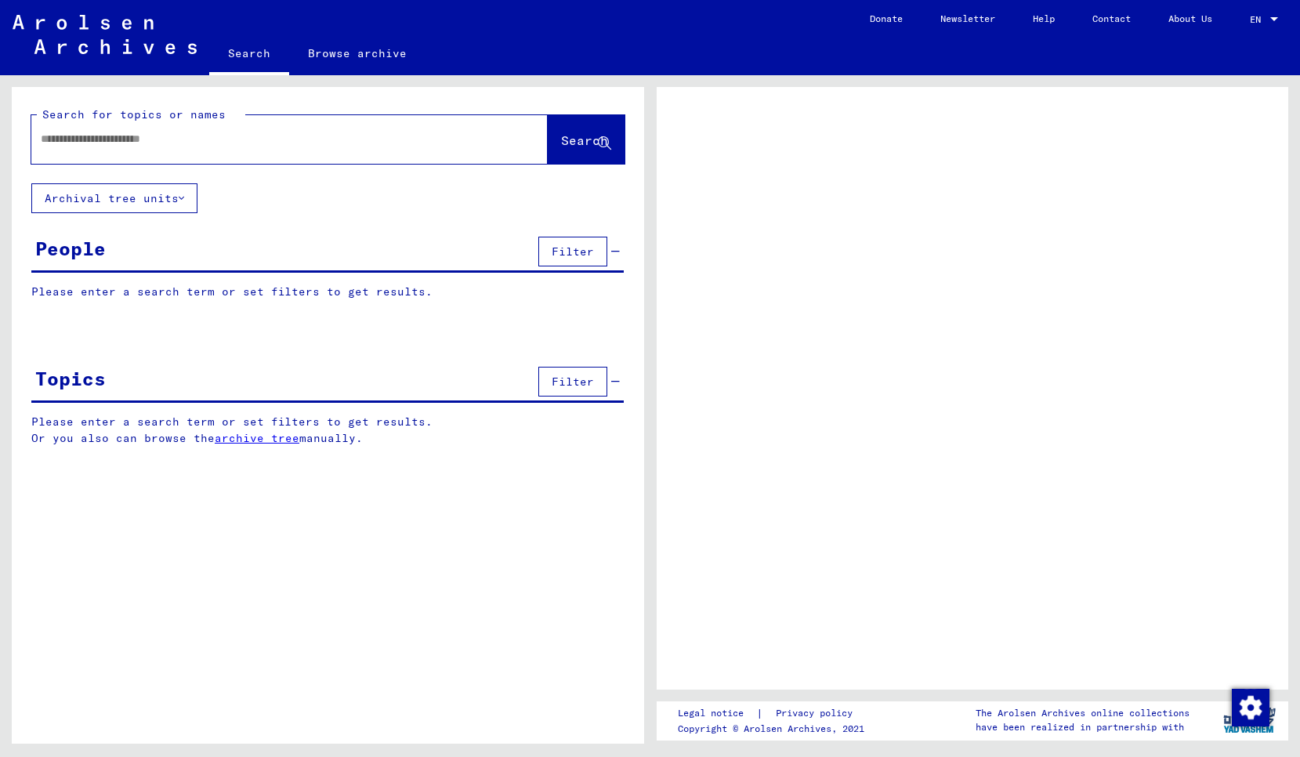  Describe the element at coordinates (717, 713) in the screenshot. I see `a: Legal notice` at that location.